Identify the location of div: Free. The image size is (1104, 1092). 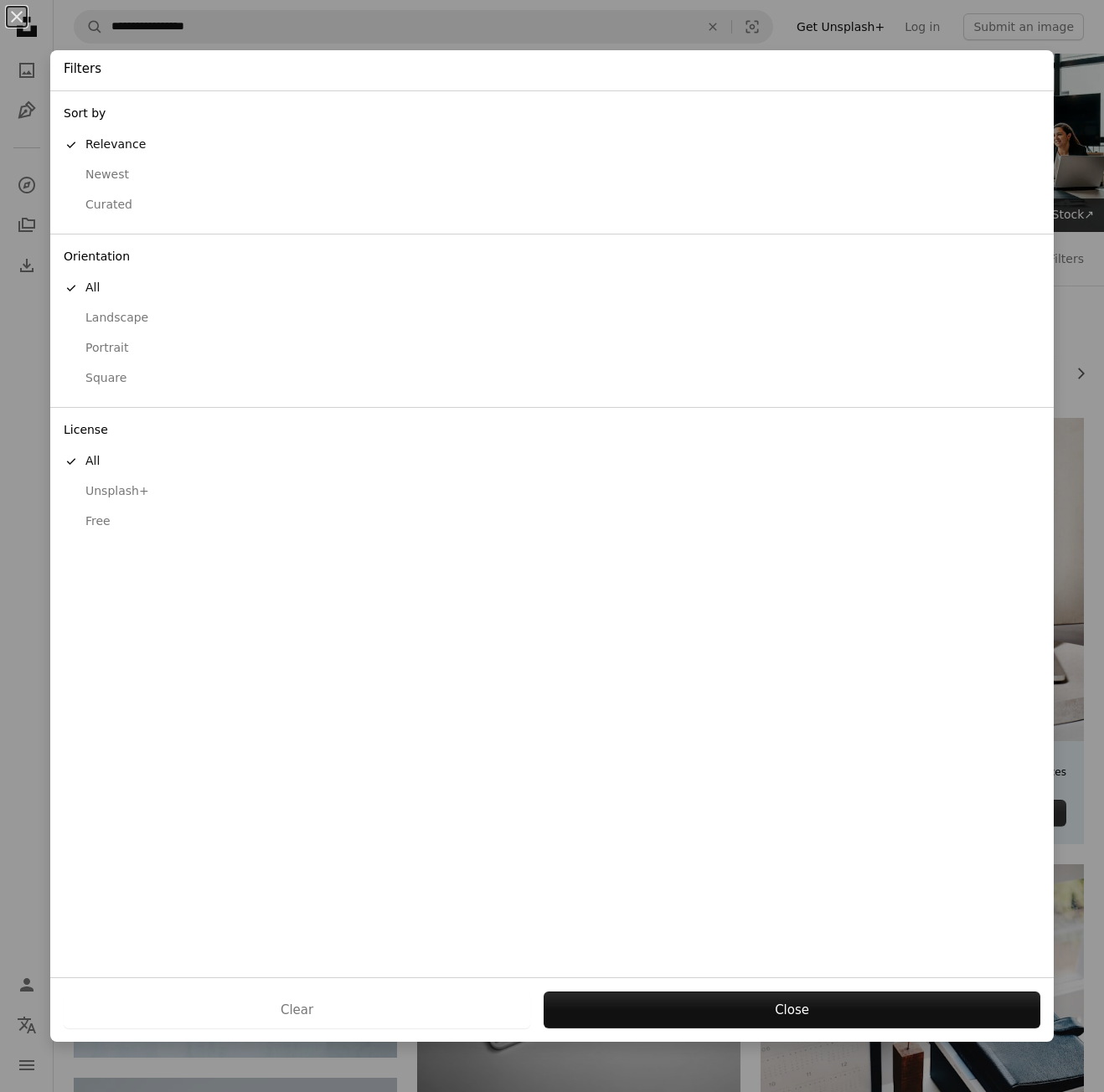
(552, 522).